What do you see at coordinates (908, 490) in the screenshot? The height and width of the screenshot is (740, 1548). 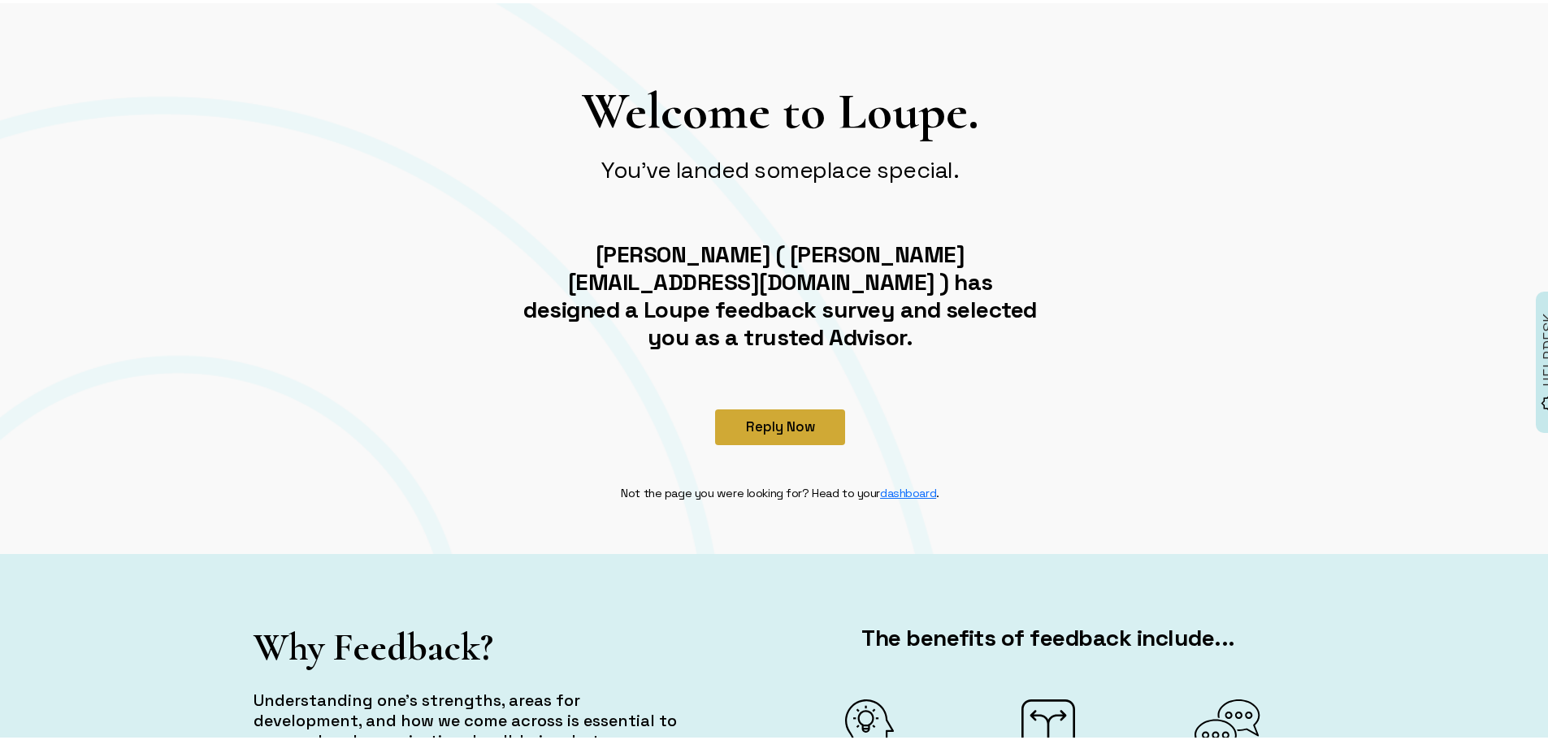 I see `a: dashboard` at bounding box center [908, 490].